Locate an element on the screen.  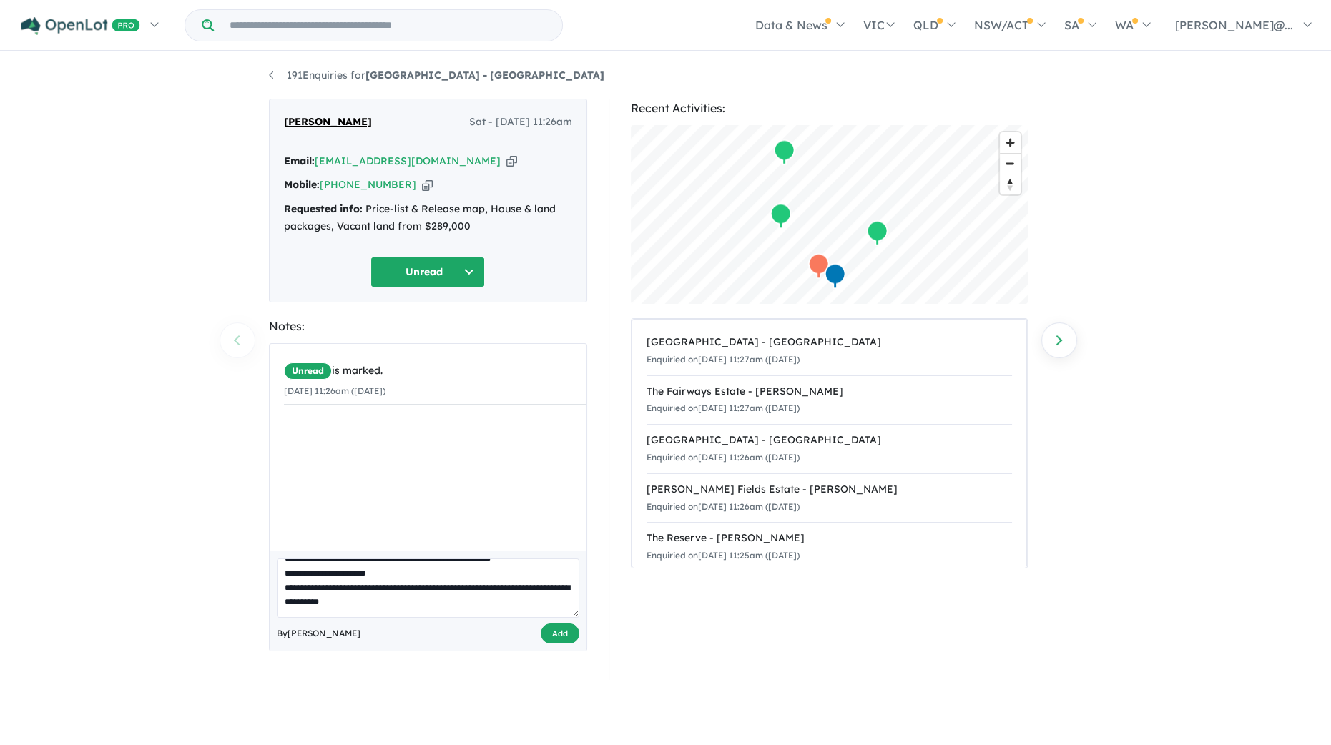
strong: Requested info: is located at coordinates (323, 209).